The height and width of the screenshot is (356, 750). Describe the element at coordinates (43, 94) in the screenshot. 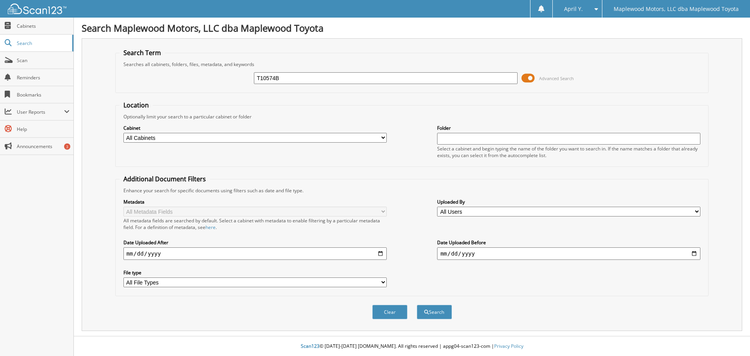

I see `span: Bookmarks` at that location.